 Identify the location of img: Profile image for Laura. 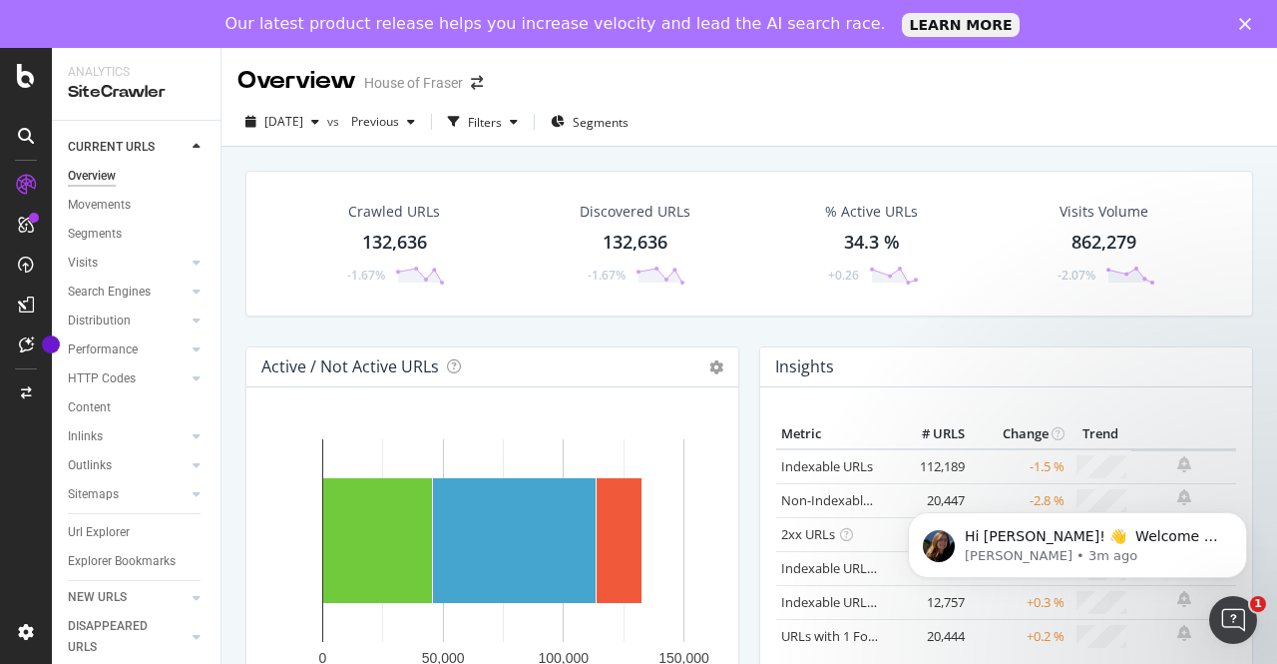
(61, 76).